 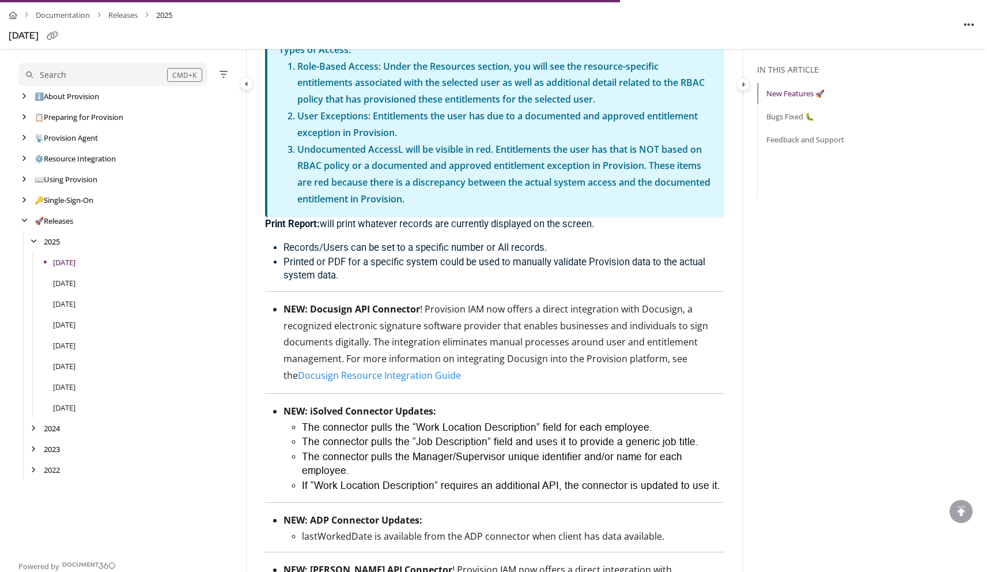 What do you see at coordinates (64, 324) in the screenshot?
I see `a: May 2025` at bounding box center [64, 324].